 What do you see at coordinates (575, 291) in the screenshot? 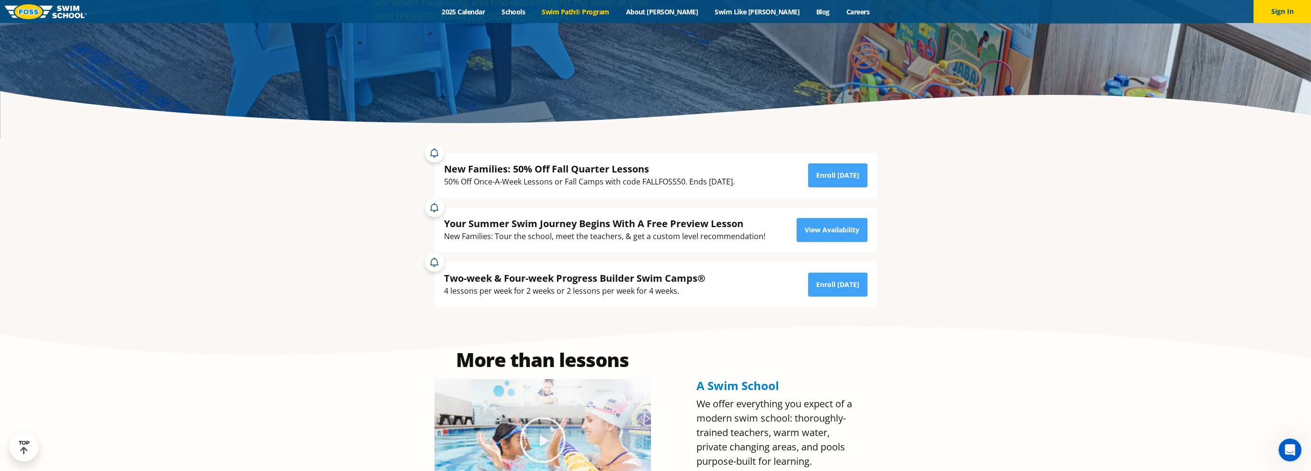
I see `div: 4 lessons per week for 2 weeks or 2 lessons per week for 4 weeks.` at bounding box center [575, 291].